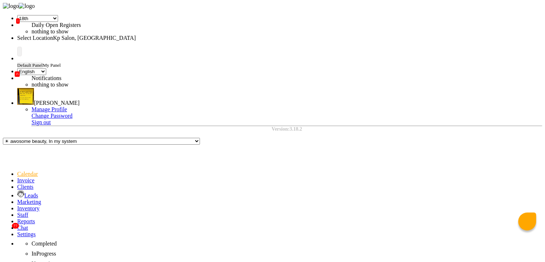 This screenshot has width=545, height=262. What do you see at coordinates (29, 201) in the screenshot?
I see `a: Marketing` at bounding box center [29, 201].